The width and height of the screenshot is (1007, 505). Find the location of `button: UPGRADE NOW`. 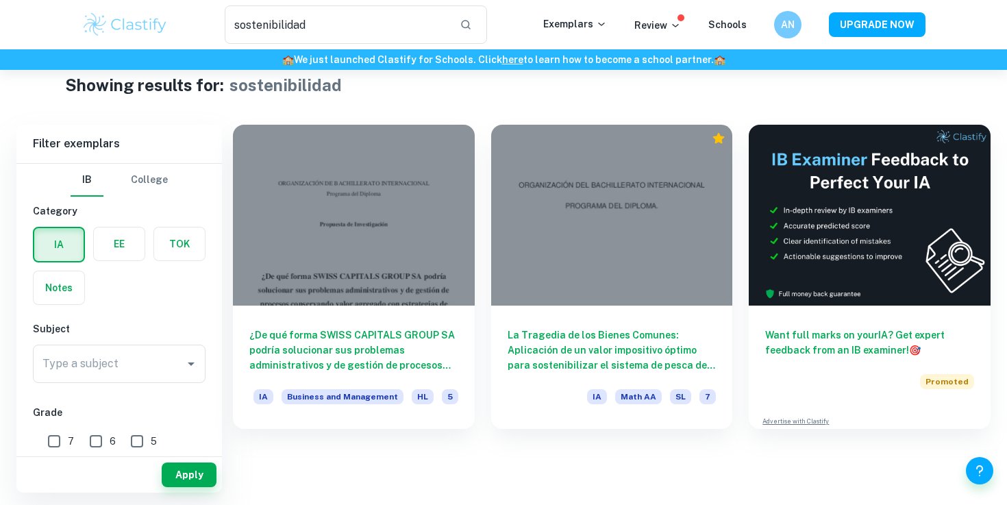

button: UPGRADE NOW is located at coordinates (877, 25).